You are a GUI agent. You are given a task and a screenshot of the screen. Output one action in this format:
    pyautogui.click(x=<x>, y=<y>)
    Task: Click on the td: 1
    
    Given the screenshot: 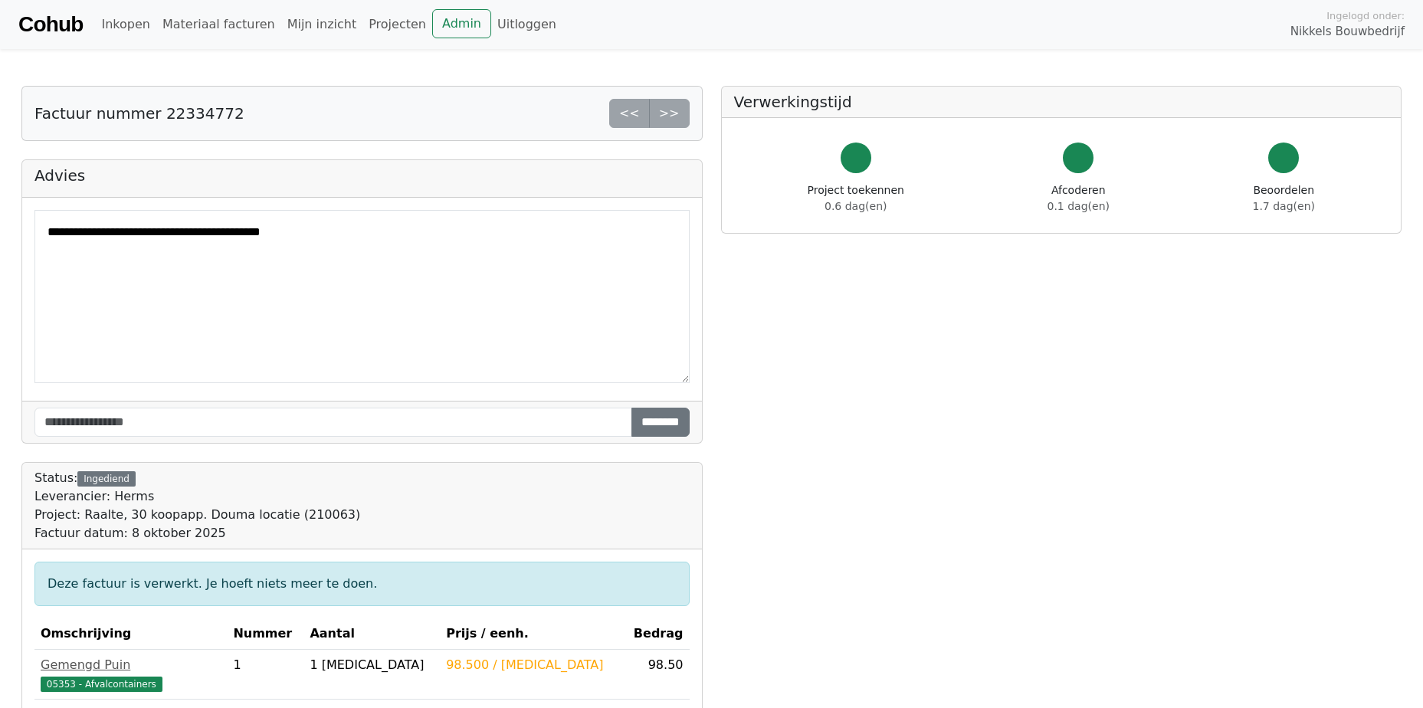 What is the action you would take?
    pyautogui.click(x=265, y=675)
    